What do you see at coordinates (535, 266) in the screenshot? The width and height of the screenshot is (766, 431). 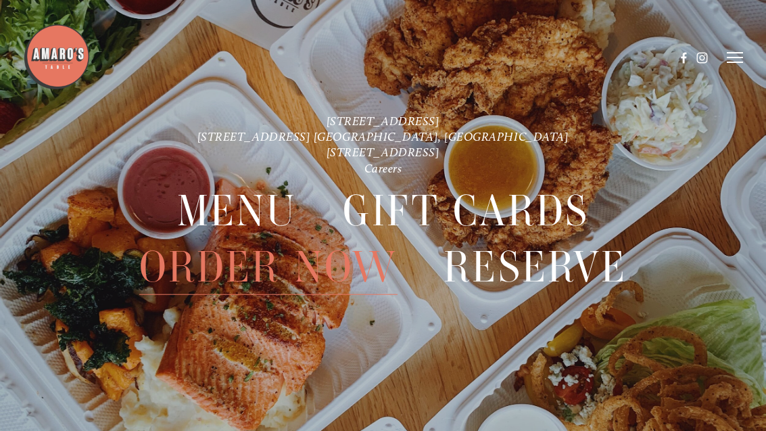 I see `a: Reserve` at bounding box center [535, 266].